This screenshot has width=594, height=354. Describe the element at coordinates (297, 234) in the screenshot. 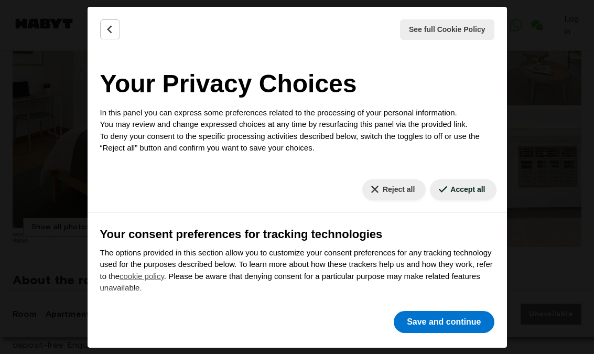

I see `h3: Your consent preferences for tracking technologies` at that location.